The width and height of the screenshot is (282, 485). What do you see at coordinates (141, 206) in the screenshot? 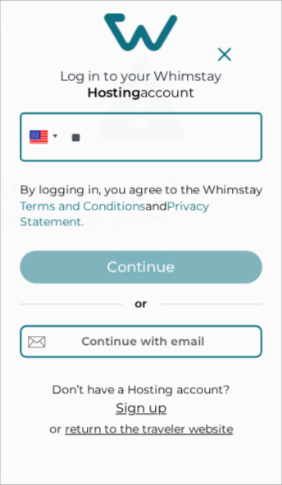
I see `p: By logging in, you agree to the Whimstay and` at bounding box center [141, 206].